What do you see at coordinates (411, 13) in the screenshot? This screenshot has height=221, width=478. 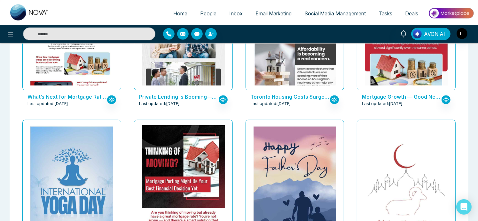 I see `a: Deals` at bounding box center [411, 13].